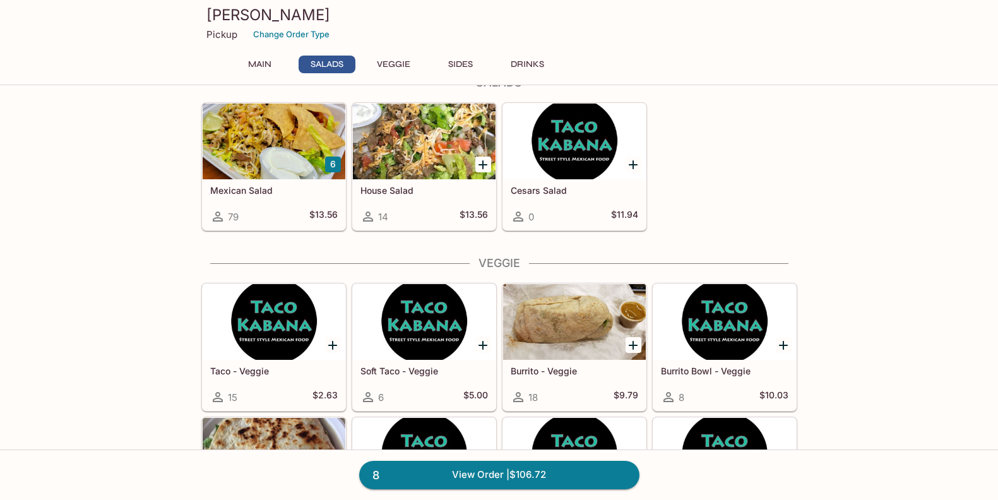  I want to click on p: Pickup, so click(221, 34).